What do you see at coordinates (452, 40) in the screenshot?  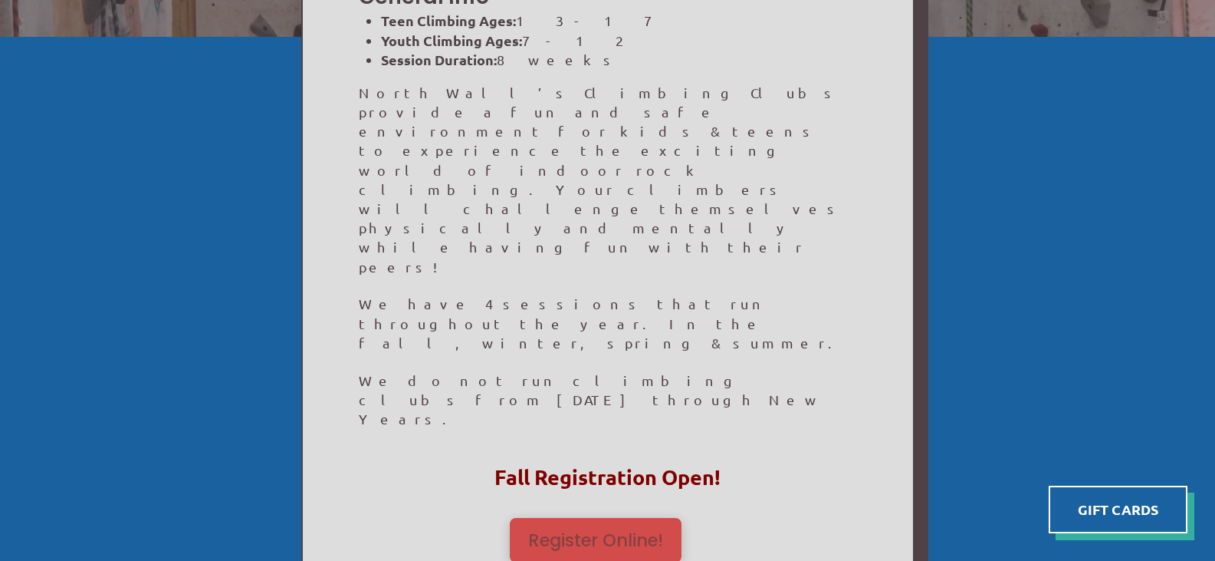 I see `strong: Youth Climbing Ages:` at bounding box center [452, 40].